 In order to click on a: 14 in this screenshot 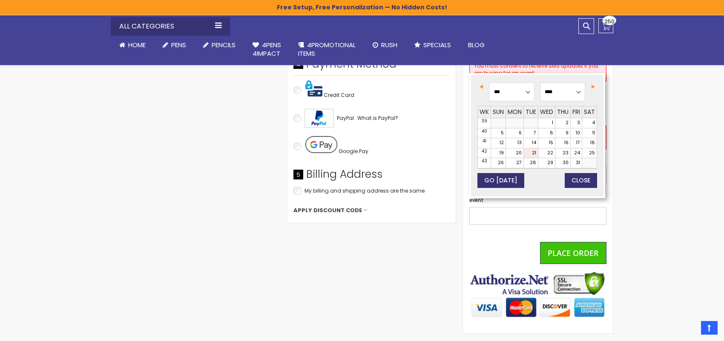, I will do `click(530, 143)`.